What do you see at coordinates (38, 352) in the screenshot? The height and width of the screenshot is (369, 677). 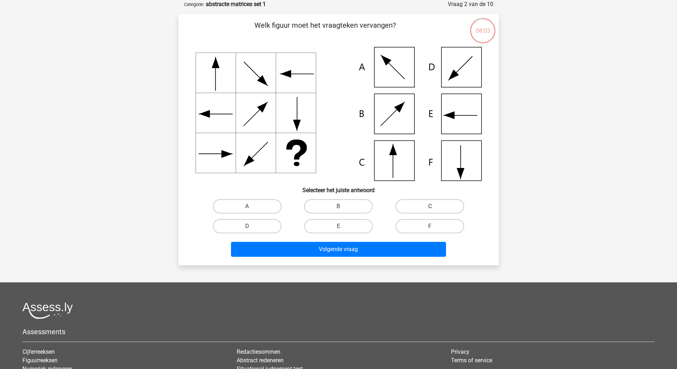 I see `a: Cijferreeksen` at bounding box center [38, 352].